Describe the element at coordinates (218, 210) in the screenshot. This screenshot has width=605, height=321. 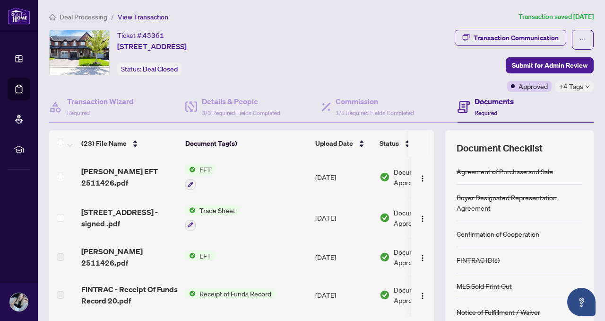
I see `span: Trade Sheet` at that location.